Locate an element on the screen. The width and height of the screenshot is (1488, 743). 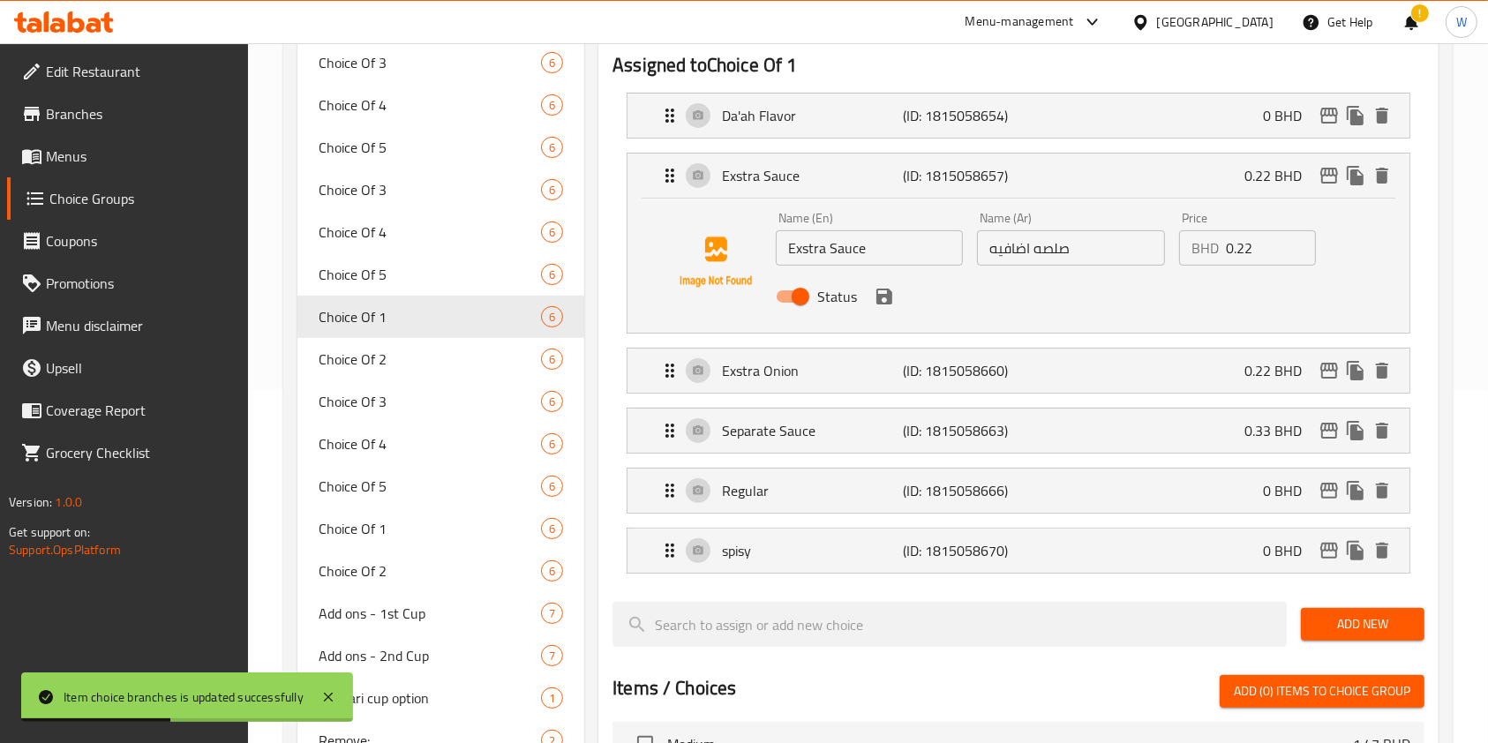
a: Choice Groups is located at coordinates (128, 199).